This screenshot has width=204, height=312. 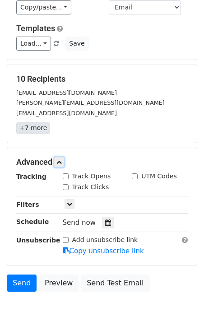 I want to click on a: Templates, so click(x=36, y=28).